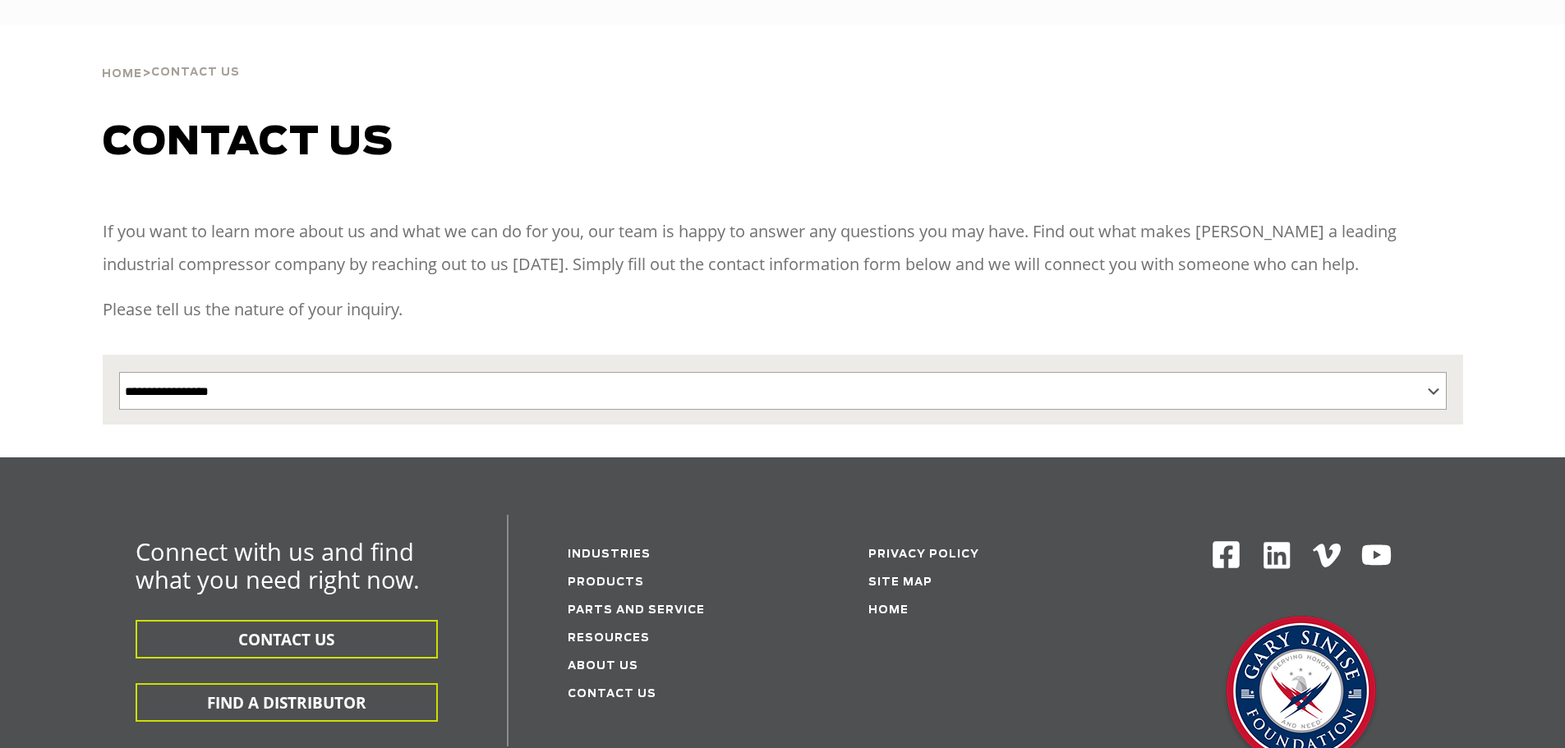 The image size is (1565, 748). I want to click on a: Privacy Policy, so click(923, 554).